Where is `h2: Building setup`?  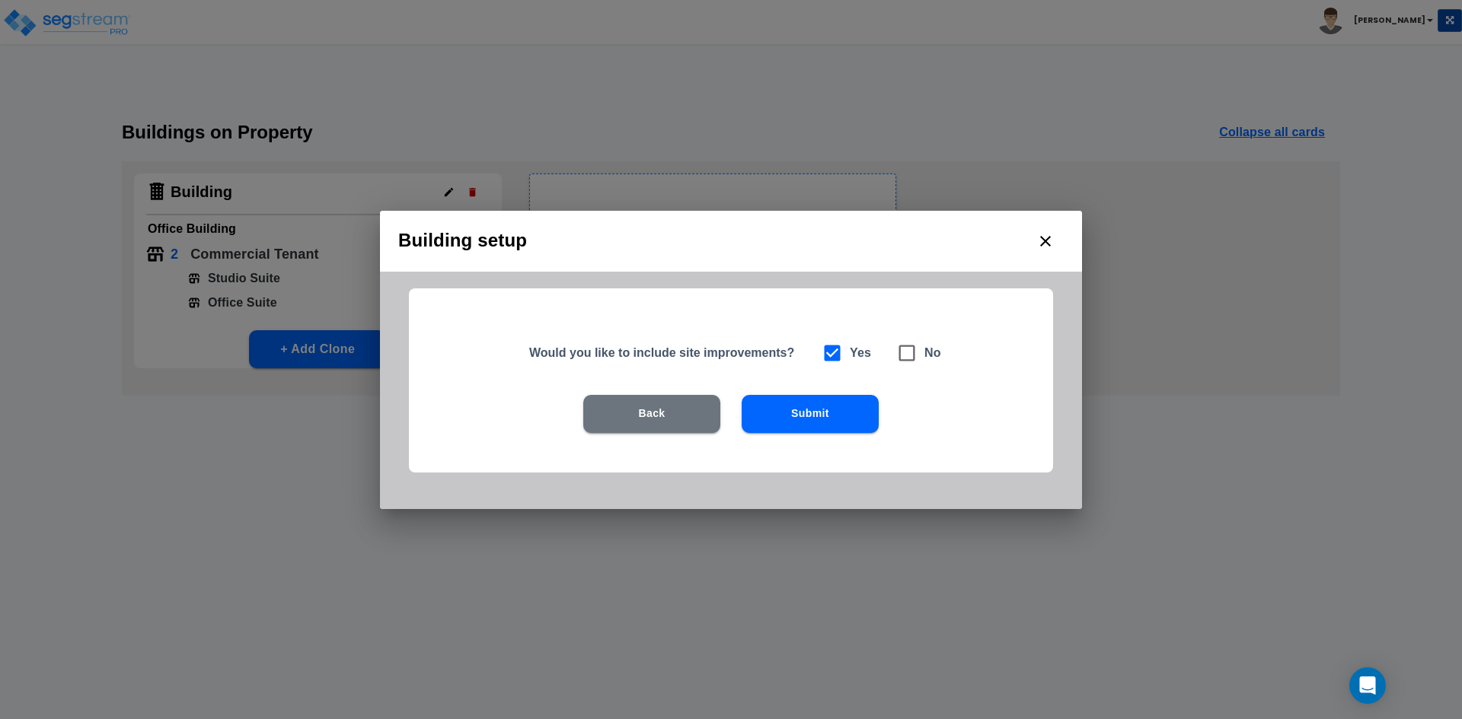
h2: Building setup is located at coordinates (731, 241).